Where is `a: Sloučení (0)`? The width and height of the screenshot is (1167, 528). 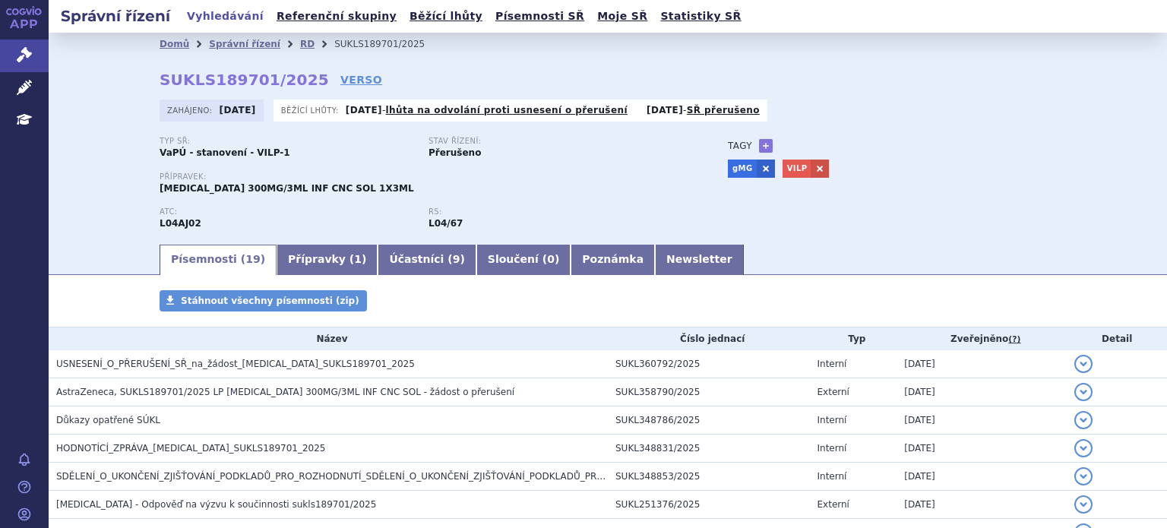 a: Sloučení (0) is located at coordinates (524, 260).